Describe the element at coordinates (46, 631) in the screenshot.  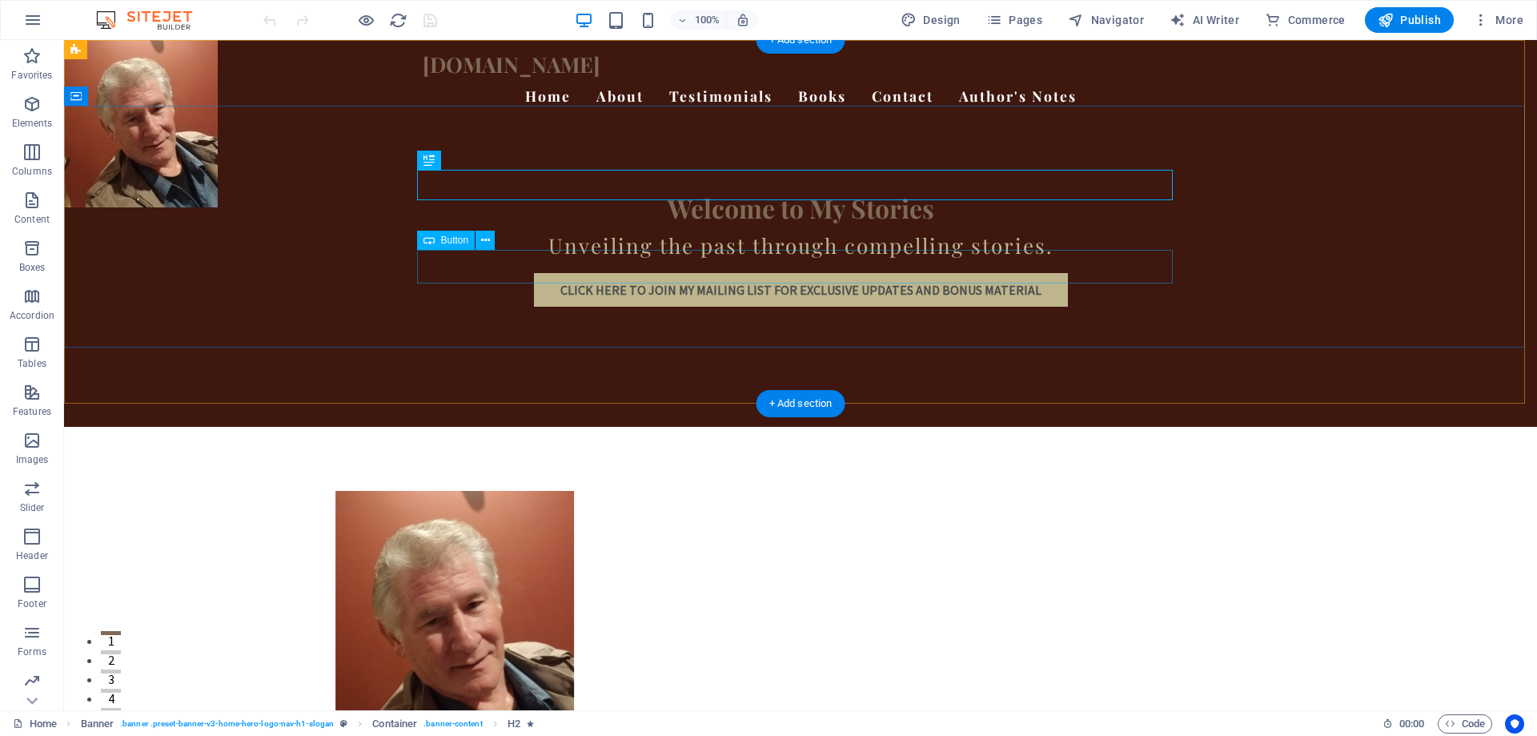
I see `button: 3` at that location.